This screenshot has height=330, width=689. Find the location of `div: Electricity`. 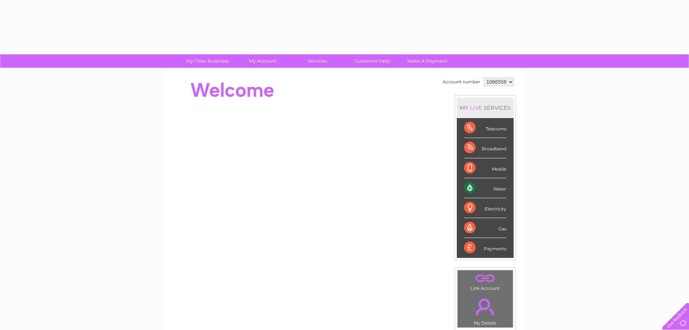

div: Electricity is located at coordinates (485, 208).